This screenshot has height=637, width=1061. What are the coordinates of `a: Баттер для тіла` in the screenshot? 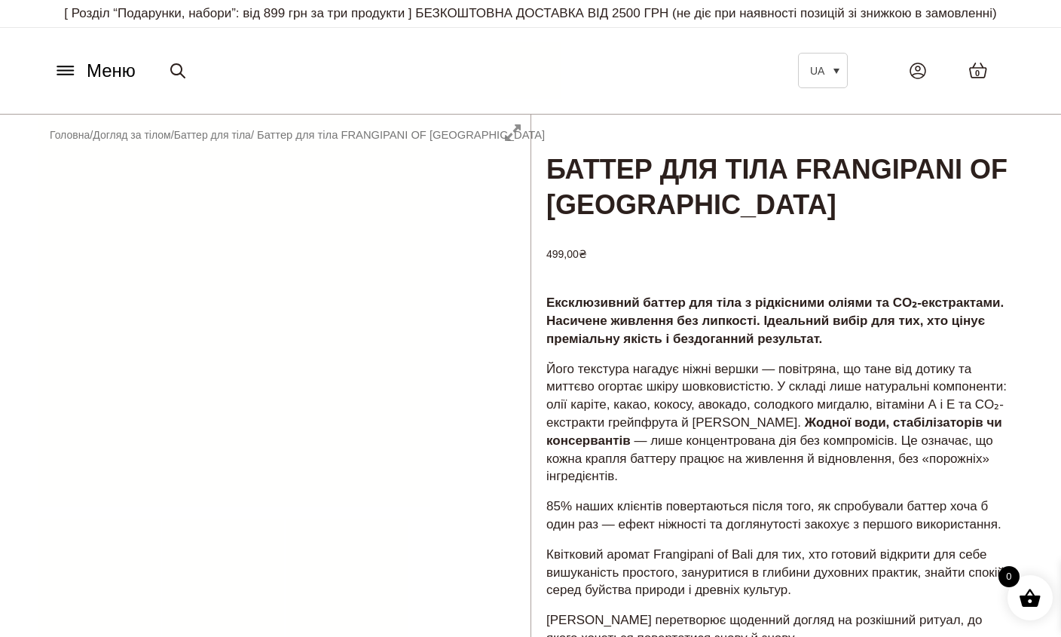 It's located at (213, 135).